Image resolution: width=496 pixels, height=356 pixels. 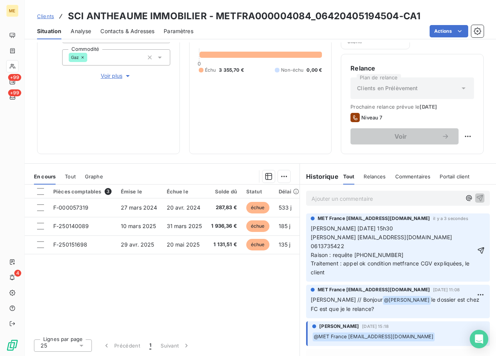 I want to click on button: Voir, so click(x=404, y=137).